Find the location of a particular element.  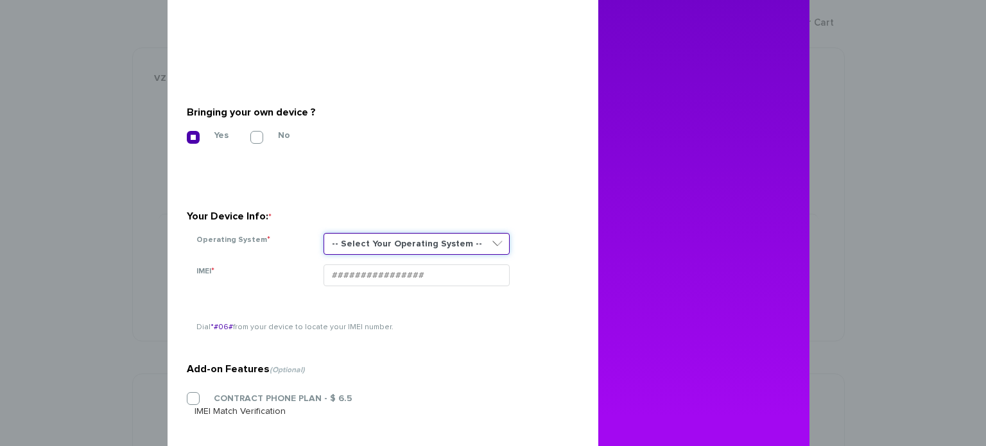

div: Your Device Info: is located at coordinates (378, 216).